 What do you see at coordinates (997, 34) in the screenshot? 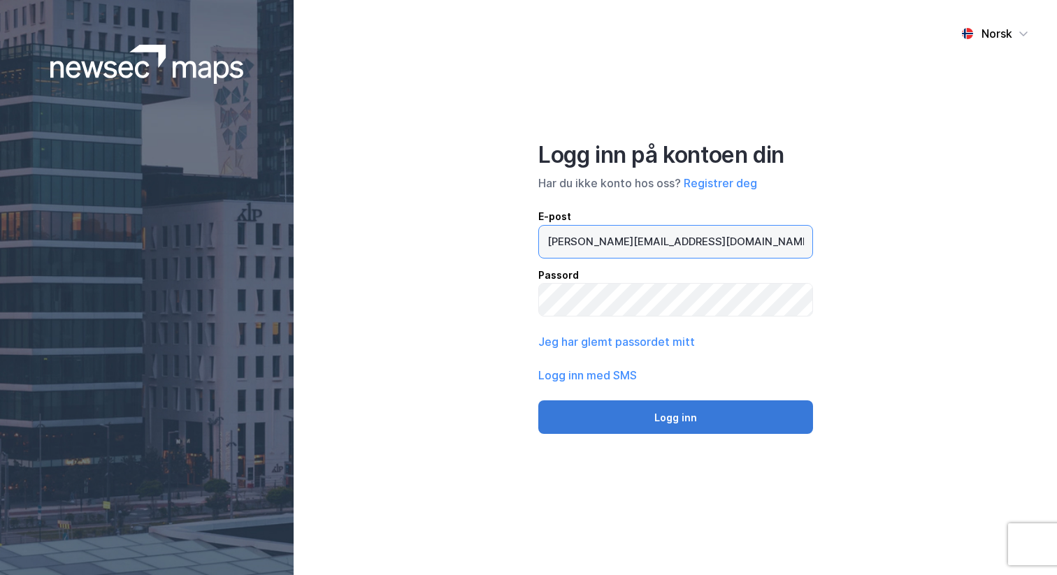
I see `div: Norsk` at bounding box center [997, 34].